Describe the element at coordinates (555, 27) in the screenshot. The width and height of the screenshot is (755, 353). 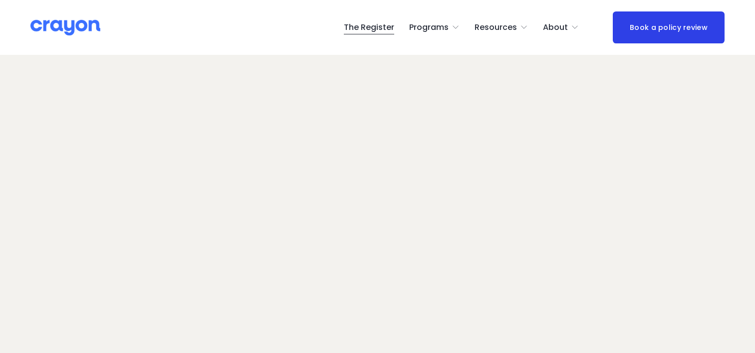
I see `span: About` at that location.